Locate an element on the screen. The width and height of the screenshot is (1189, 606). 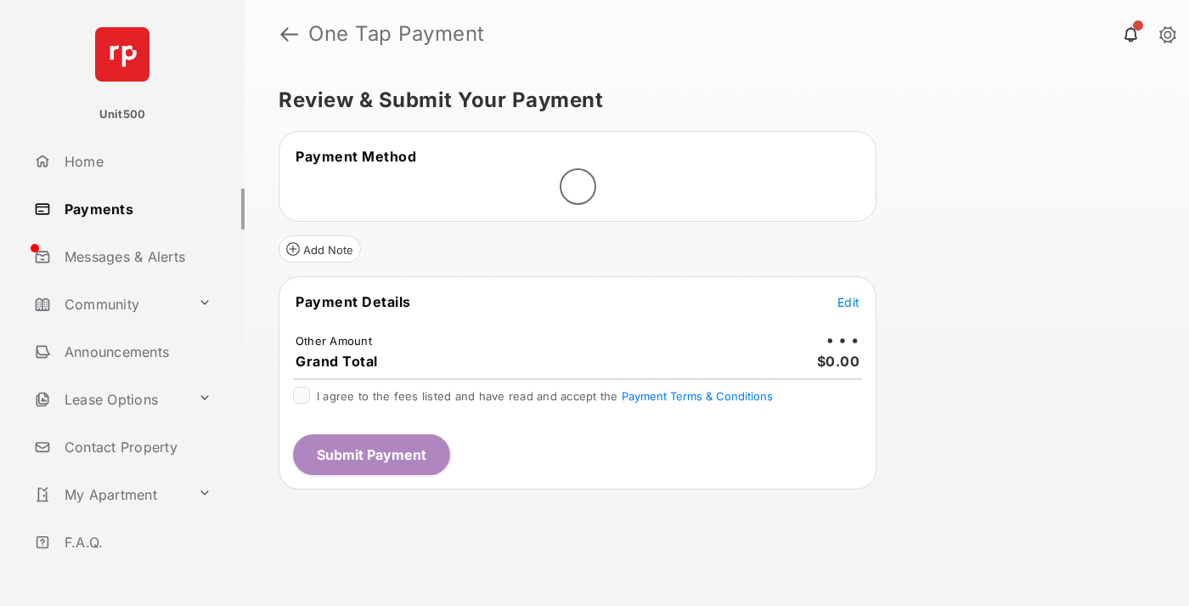
img: svg+xml;base64,PHN2ZyB4bWxucz0iaHR0cDovL3d3dy53My5vcmcvMjAwMC9zdmciIHdpZHRoPSI2NCIgaGVpZ2h0PSI2NC... is located at coordinates (122, 54).